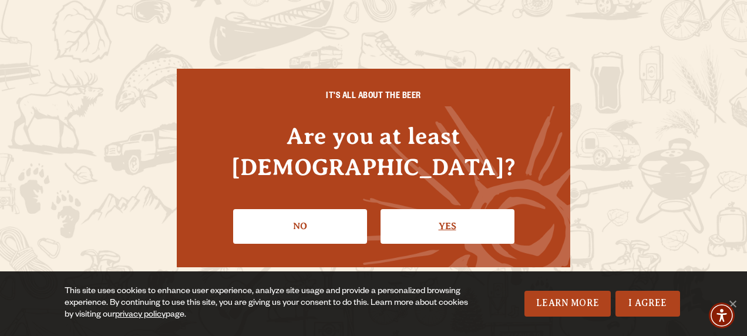 The width and height of the screenshot is (747, 336). I want to click on div: Accessibility Menu, so click(722, 316).